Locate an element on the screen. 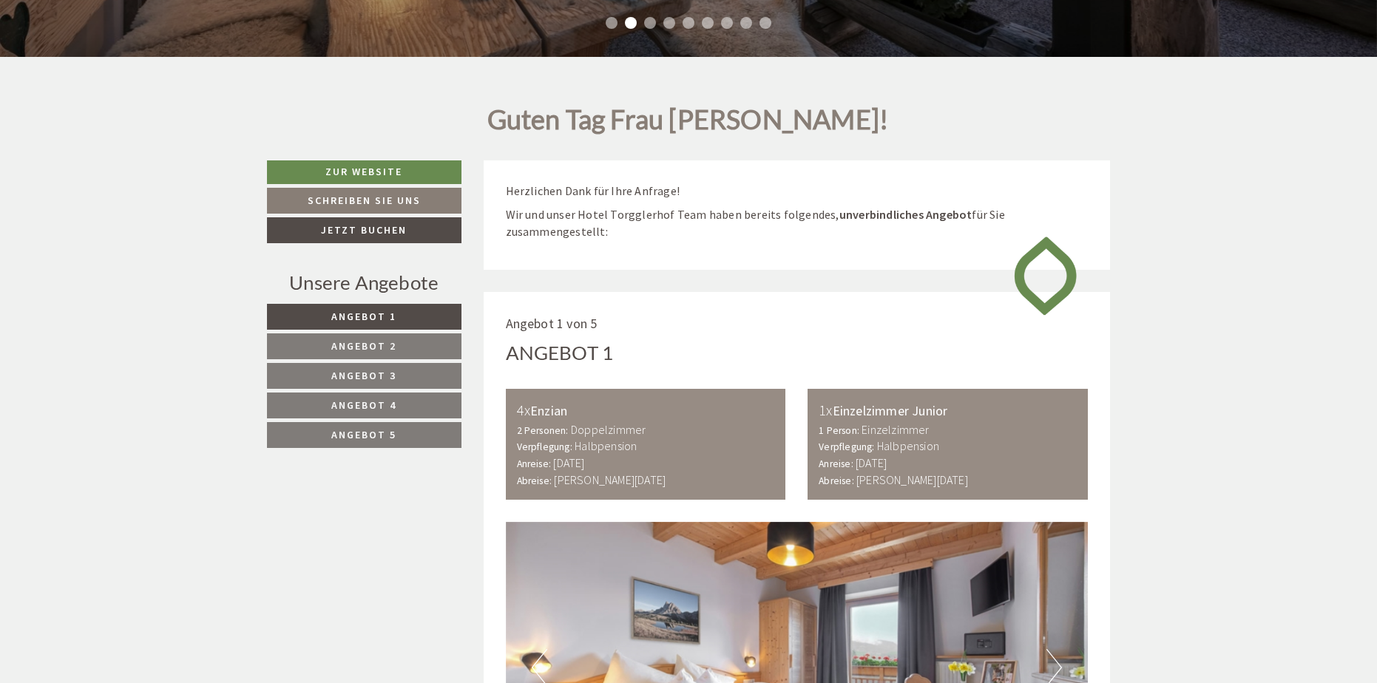  a: Jetzt buchen is located at coordinates (364, 230).